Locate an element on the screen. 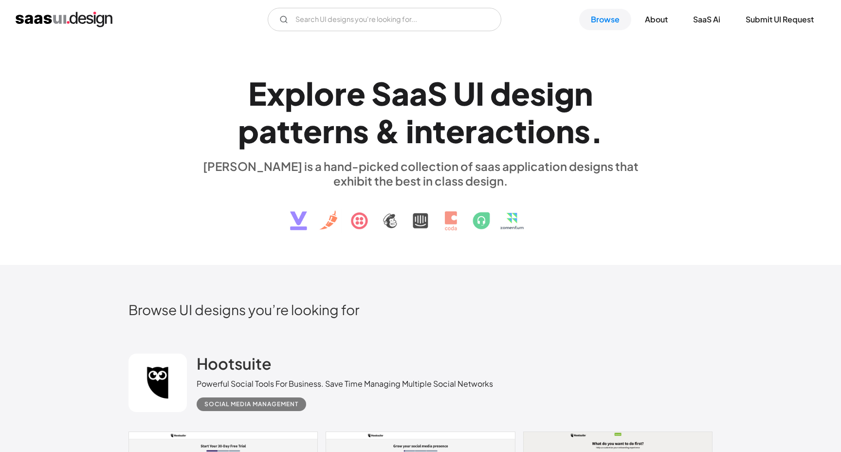  div: Powerful Social Tools For Business. Save Time Managing Multiple Social Networks is located at coordinates (345, 384).